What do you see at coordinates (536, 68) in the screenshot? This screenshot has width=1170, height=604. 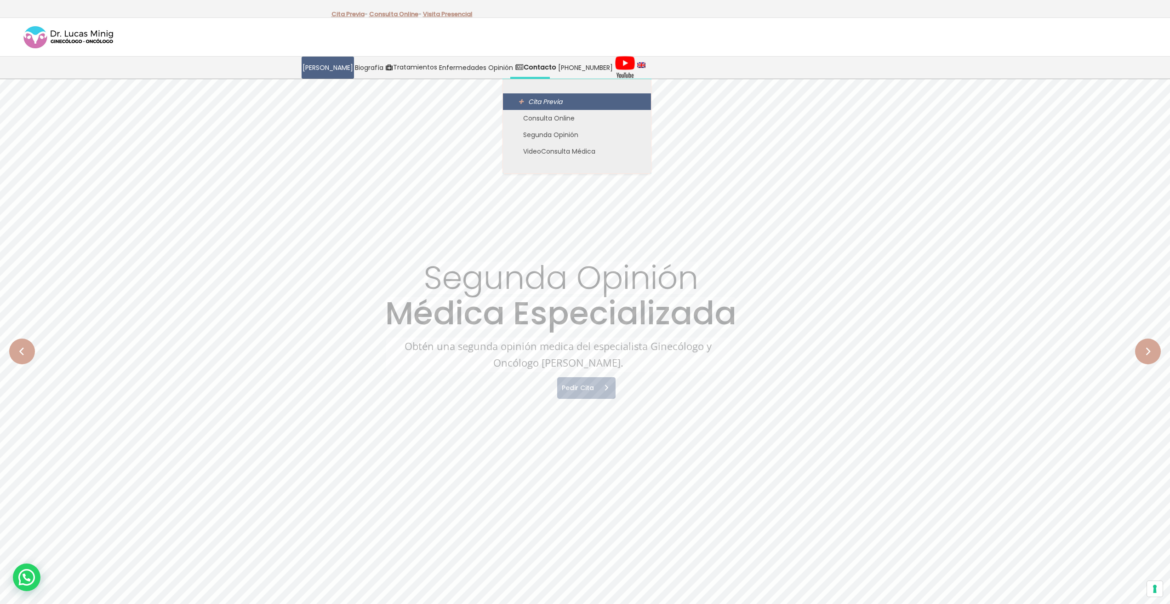 I see `a: Contacto` at bounding box center [536, 68].